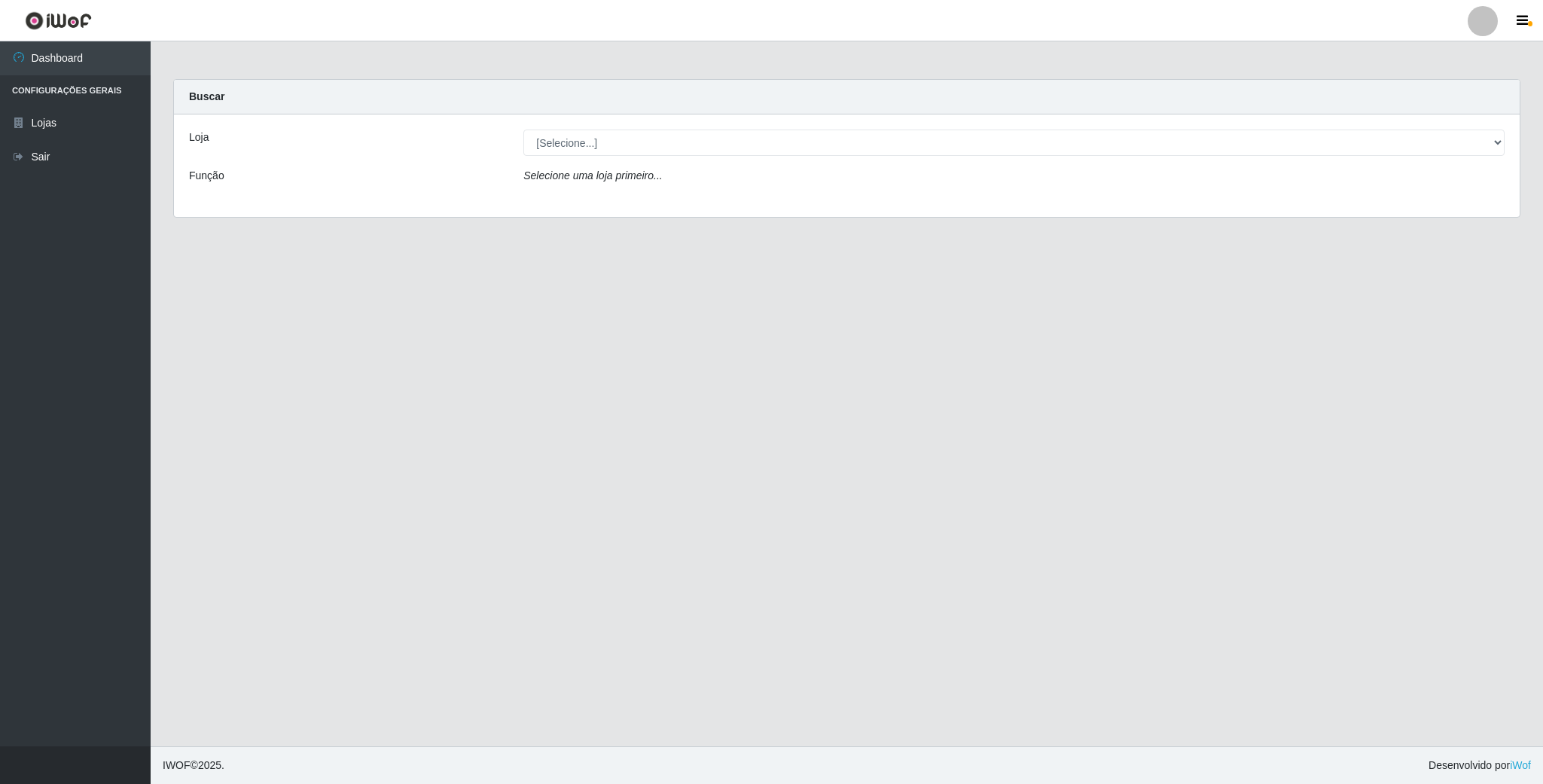 Image resolution: width=1543 pixels, height=784 pixels. I want to click on strong: Buscar, so click(207, 96).